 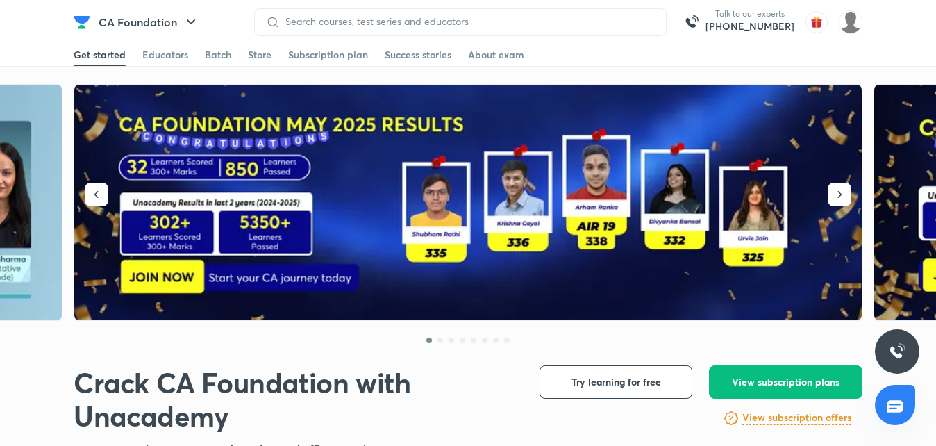 I want to click on a: call-us, so click(x=691, y=22).